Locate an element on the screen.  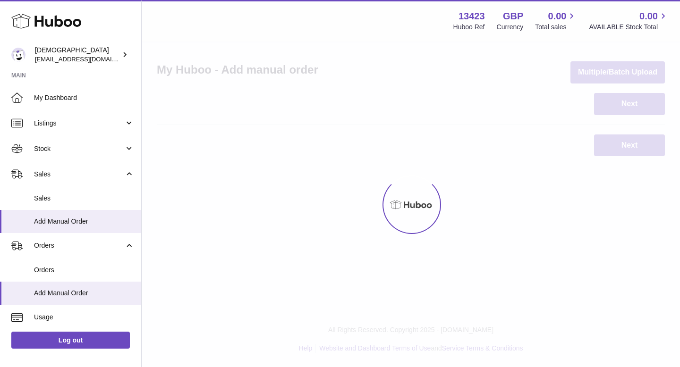
span: AVAILABLE Stock Total is located at coordinates (628, 27).